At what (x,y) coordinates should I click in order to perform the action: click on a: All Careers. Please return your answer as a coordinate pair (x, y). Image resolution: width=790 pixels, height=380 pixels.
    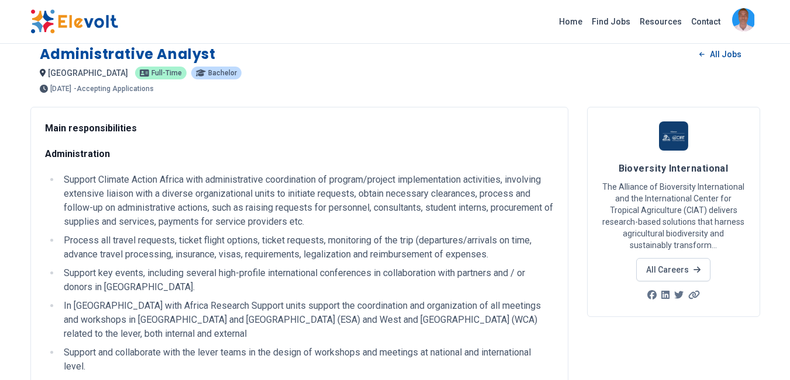
    Looking at the image, I should click on (673, 270).